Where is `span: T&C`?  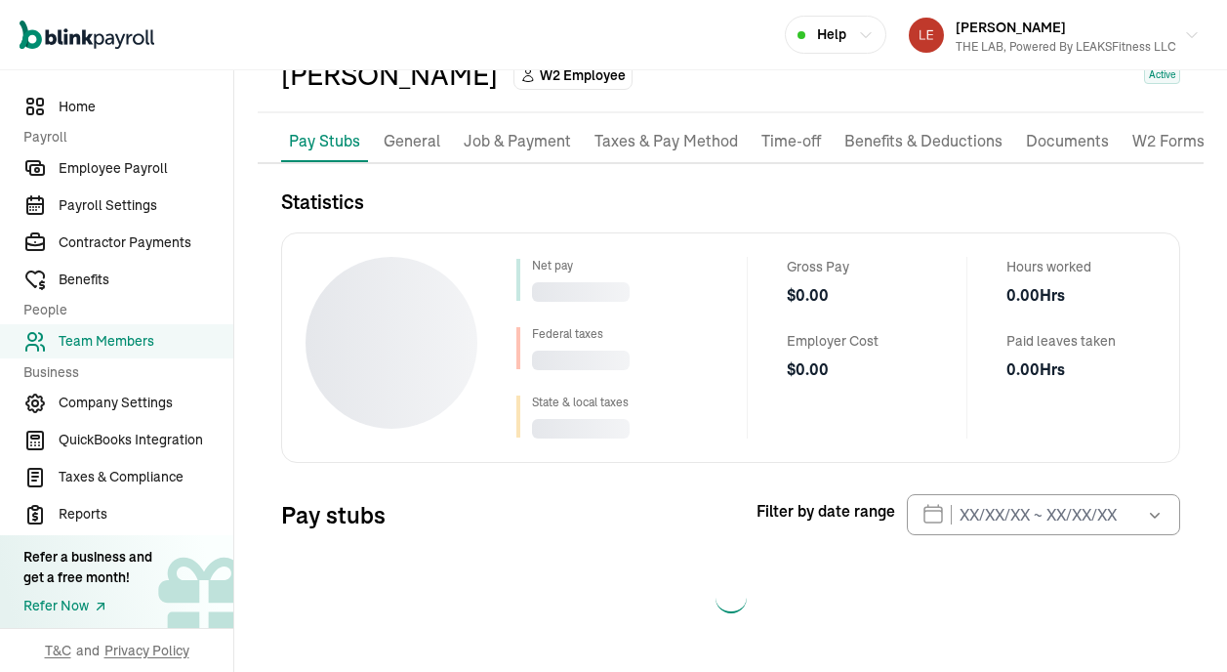 span: T&C is located at coordinates (58, 650).